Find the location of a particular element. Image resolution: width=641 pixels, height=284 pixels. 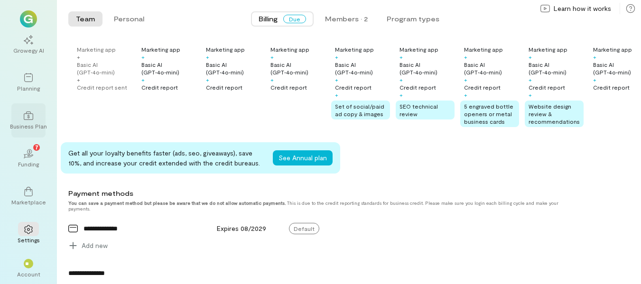

div: Business Plan is located at coordinates (28, 126).